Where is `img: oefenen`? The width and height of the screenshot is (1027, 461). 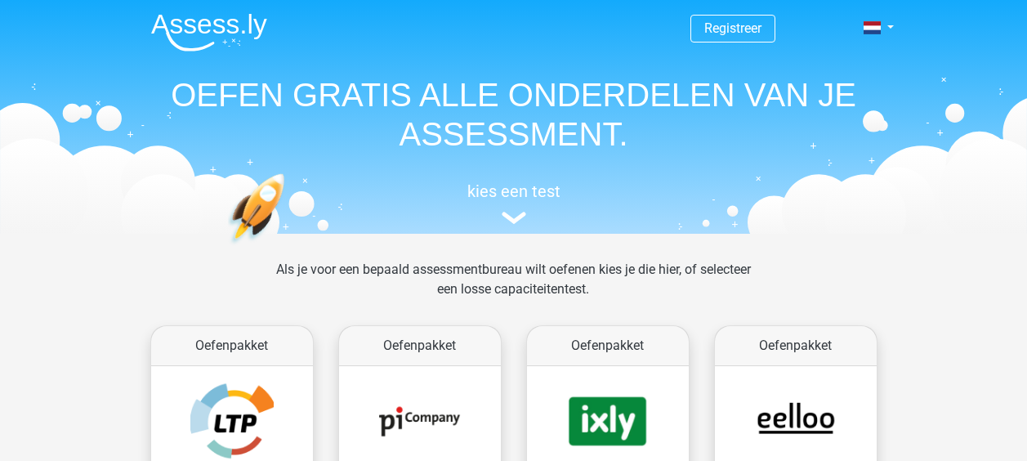 img: oefenen is located at coordinates (287, 247).